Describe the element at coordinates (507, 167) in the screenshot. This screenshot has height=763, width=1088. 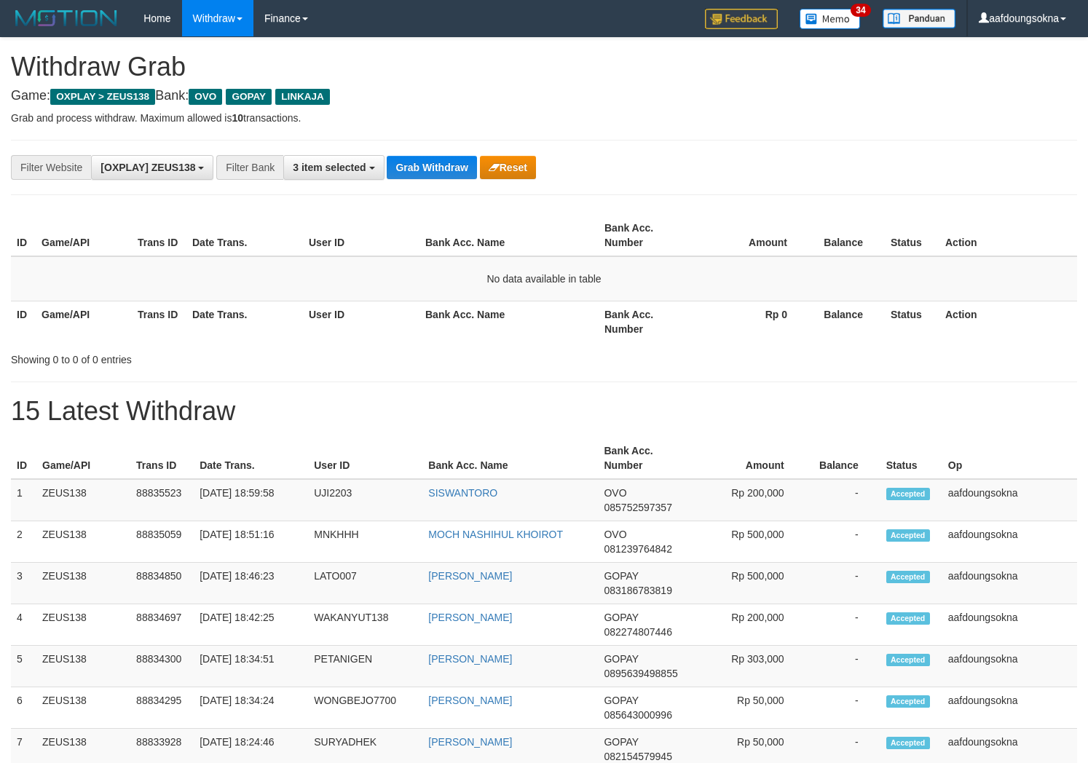
I see `button: Reset` at that location.